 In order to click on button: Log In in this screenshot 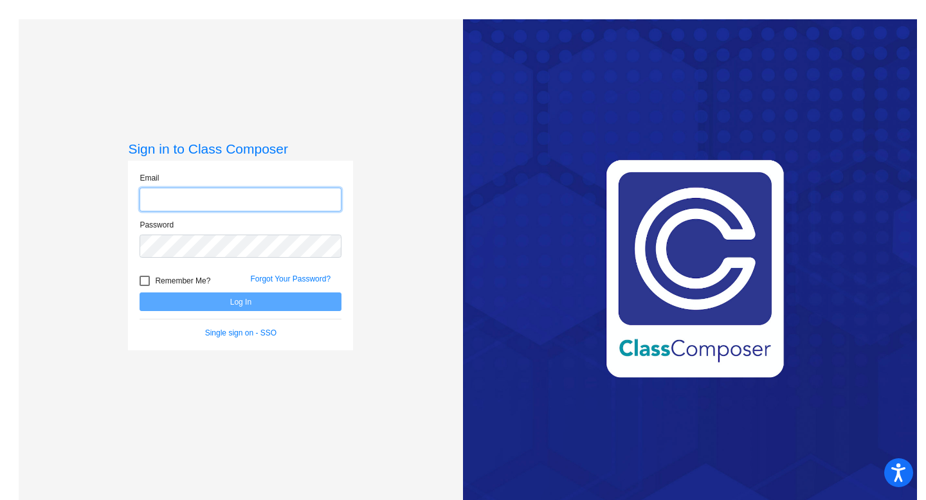, I will do `click(241, 302)`.